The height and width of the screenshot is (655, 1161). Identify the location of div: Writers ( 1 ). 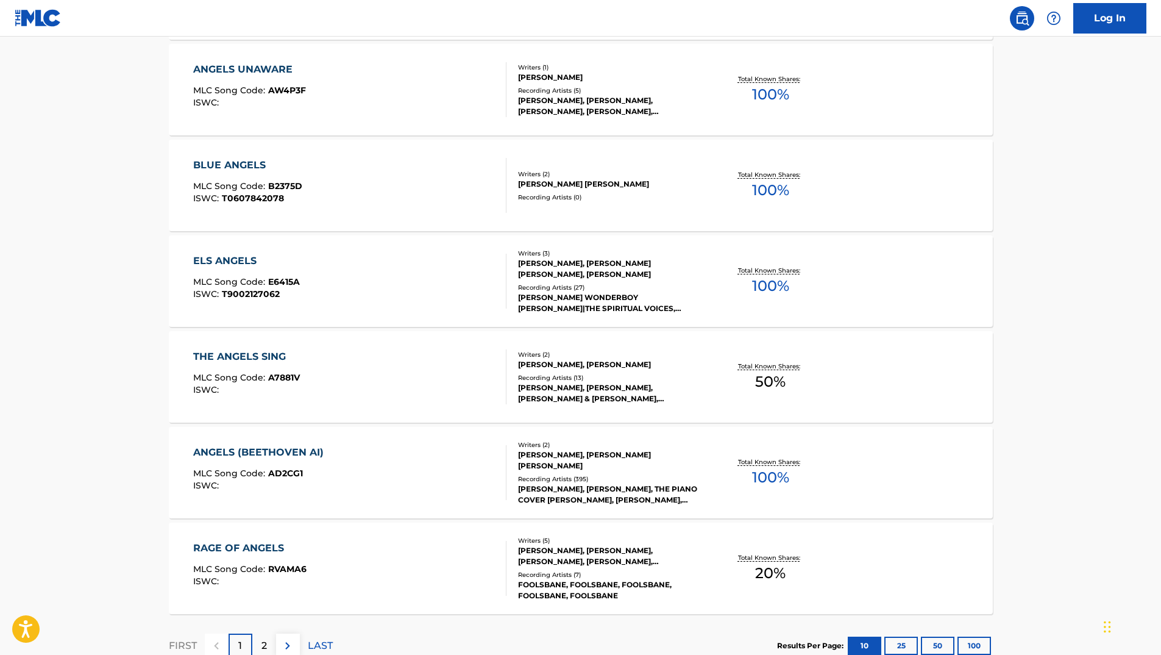
(610, 67).